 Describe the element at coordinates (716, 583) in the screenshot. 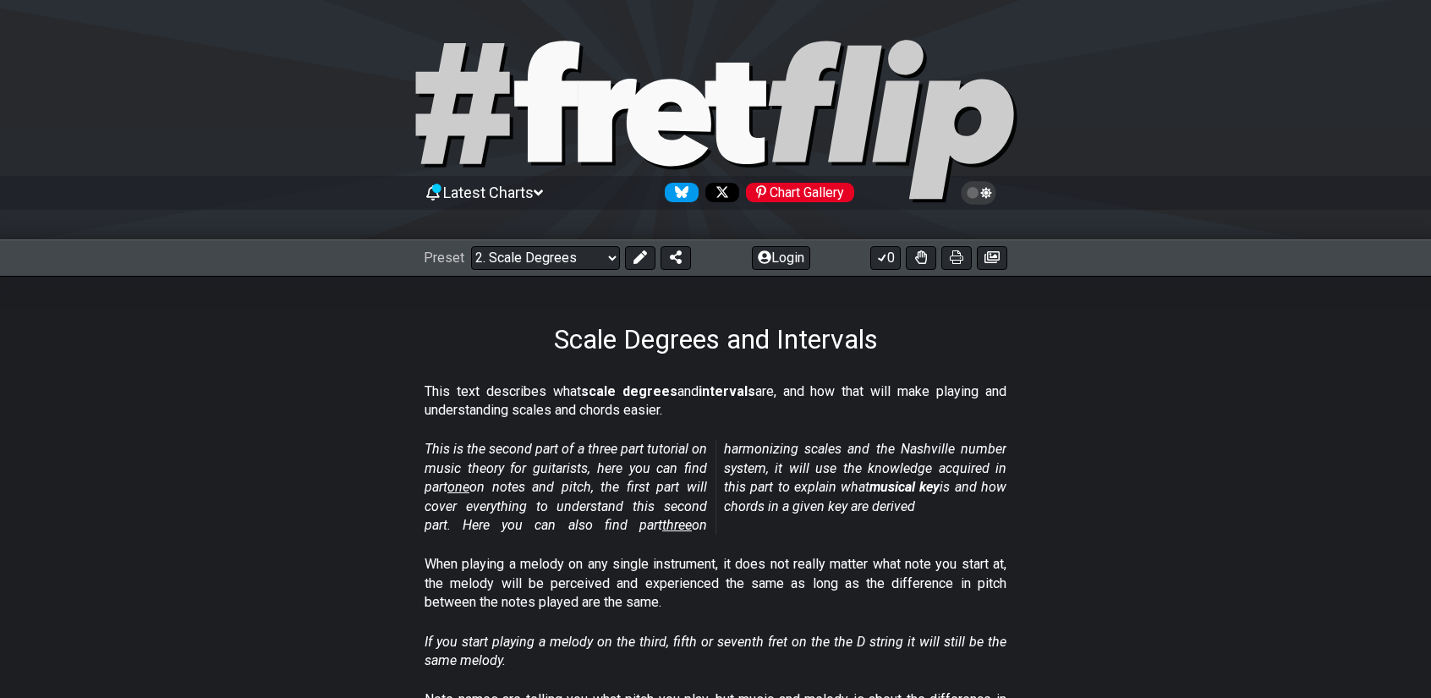

I see `p: When playing a melody on any single instrument, it does not really matter what note you start at,...` at that location.